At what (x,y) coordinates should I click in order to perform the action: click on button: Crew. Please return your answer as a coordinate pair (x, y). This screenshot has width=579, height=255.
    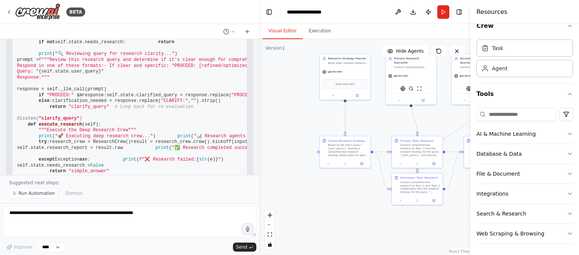
    Looking at the image, I should click on (524, 26).